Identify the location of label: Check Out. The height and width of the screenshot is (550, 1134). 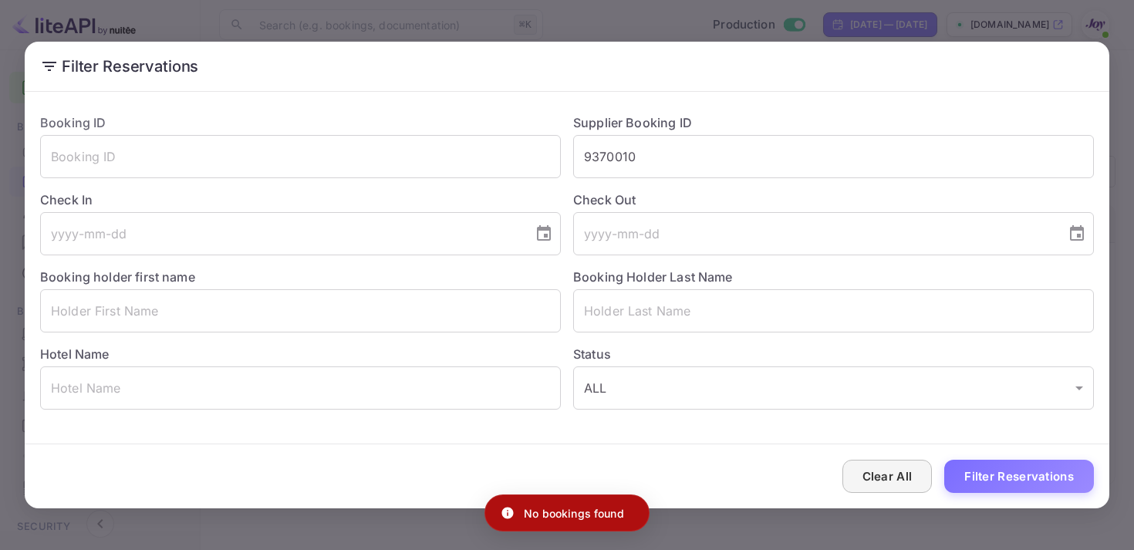
(833, 200).